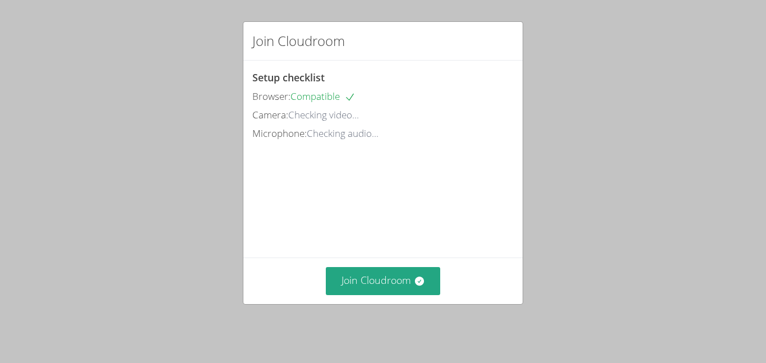 This screenshot has height=363, width=766. What do you see at coordinates (324, 114) in the screenshot?
I see `span: Checking video...` at bounding box center [324, 114].